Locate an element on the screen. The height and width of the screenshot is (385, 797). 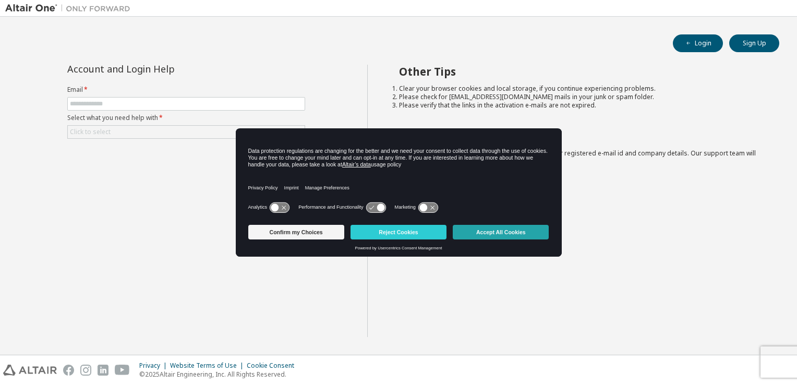
div: Website Terms of Use is located at coordinates (208, 366).